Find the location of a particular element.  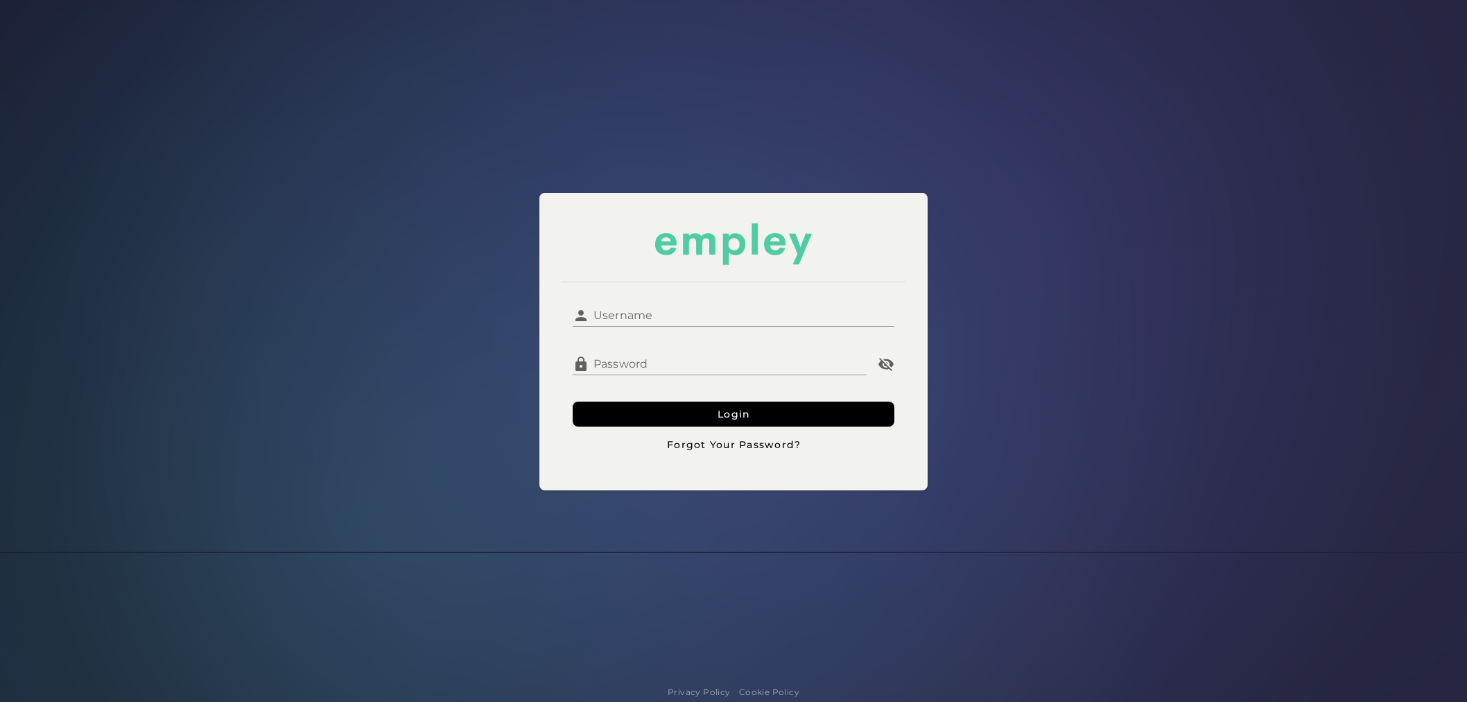

span: Forgot Your Password? is located at coordinates (734, 444).